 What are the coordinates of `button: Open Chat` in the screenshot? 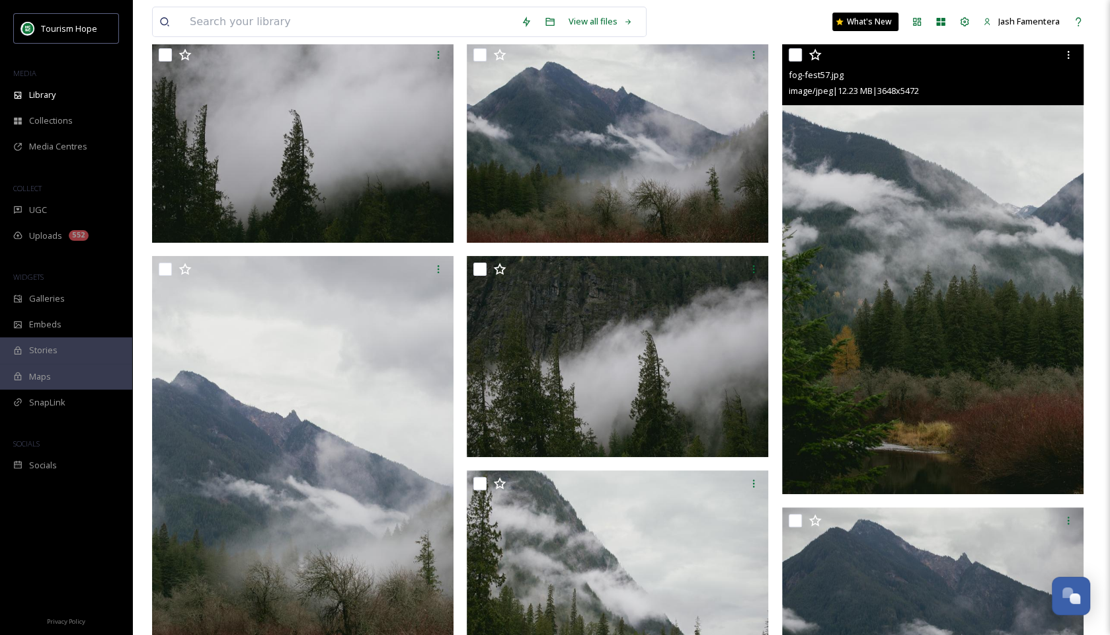 It's located at (1071, 596).